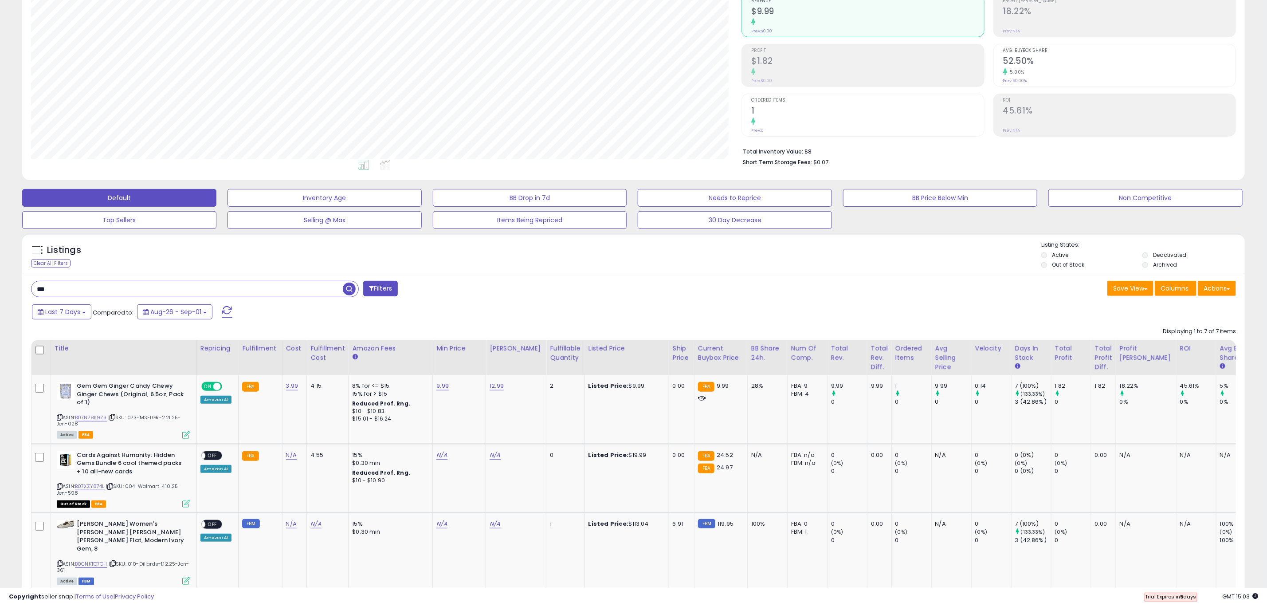 The width and height of the screenshot is (1267, 606). I want to click on div: 45.61%, so click(1198, 386).